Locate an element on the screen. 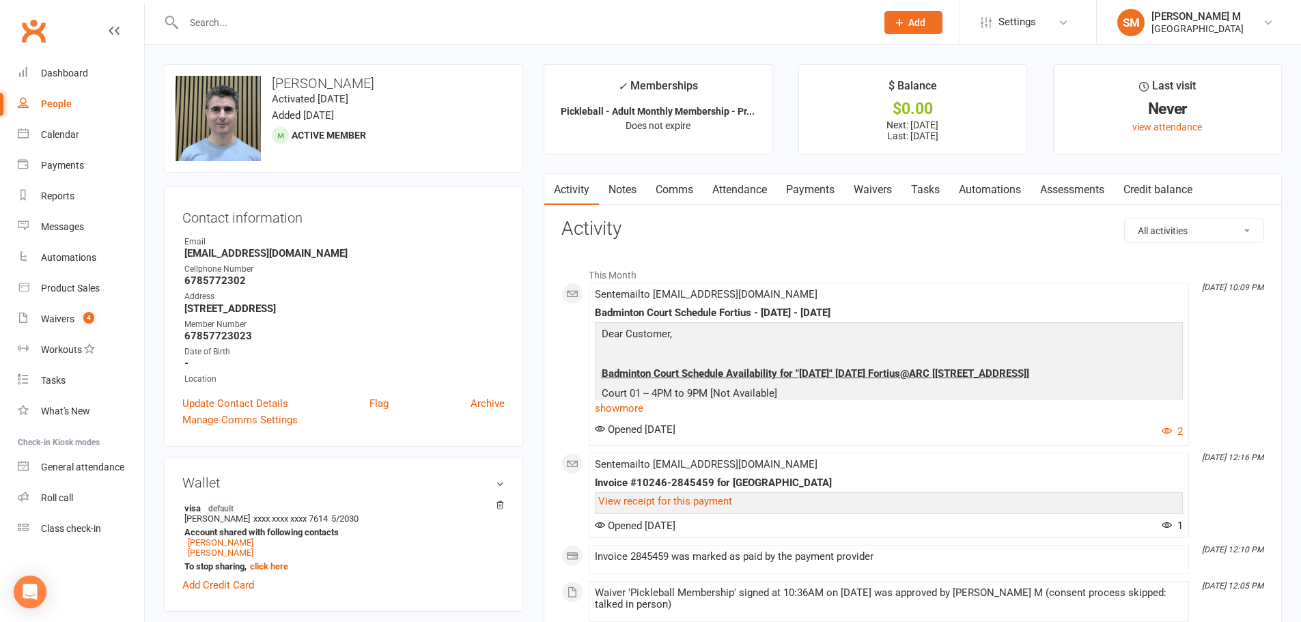 The width and height of the screenshot is (1301, 622). a: view attendance is located at coordinates (1167, 127).